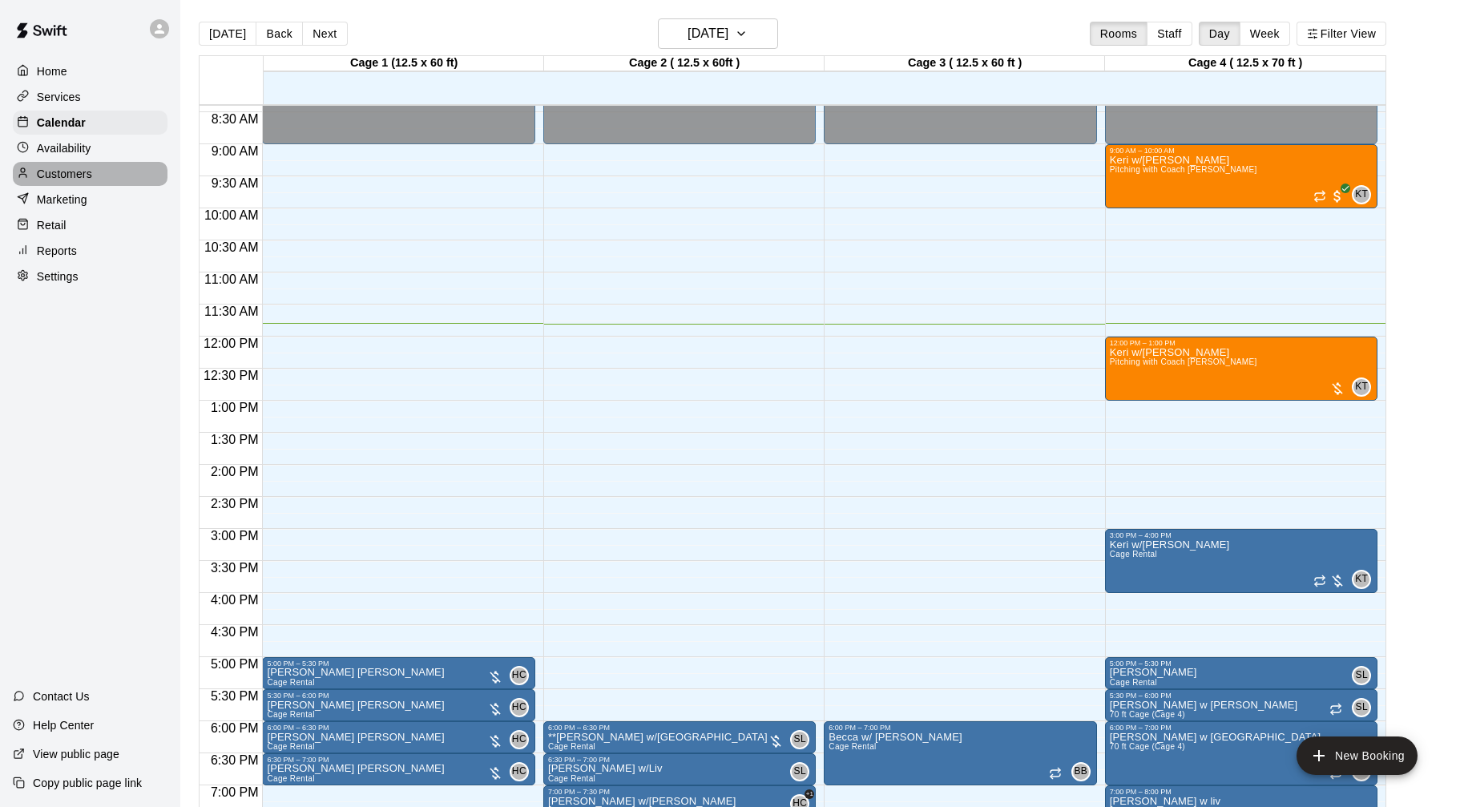  What do you see at coordinates (90, 225) in the screenshot?
I see `div: Retail` at bounding box center [90, 225].